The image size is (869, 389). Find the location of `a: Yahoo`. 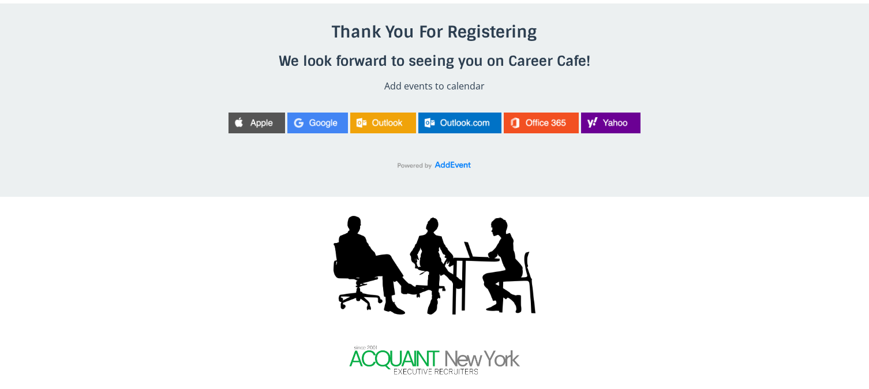

a: Yahoo is located at coordinates (611, 122).